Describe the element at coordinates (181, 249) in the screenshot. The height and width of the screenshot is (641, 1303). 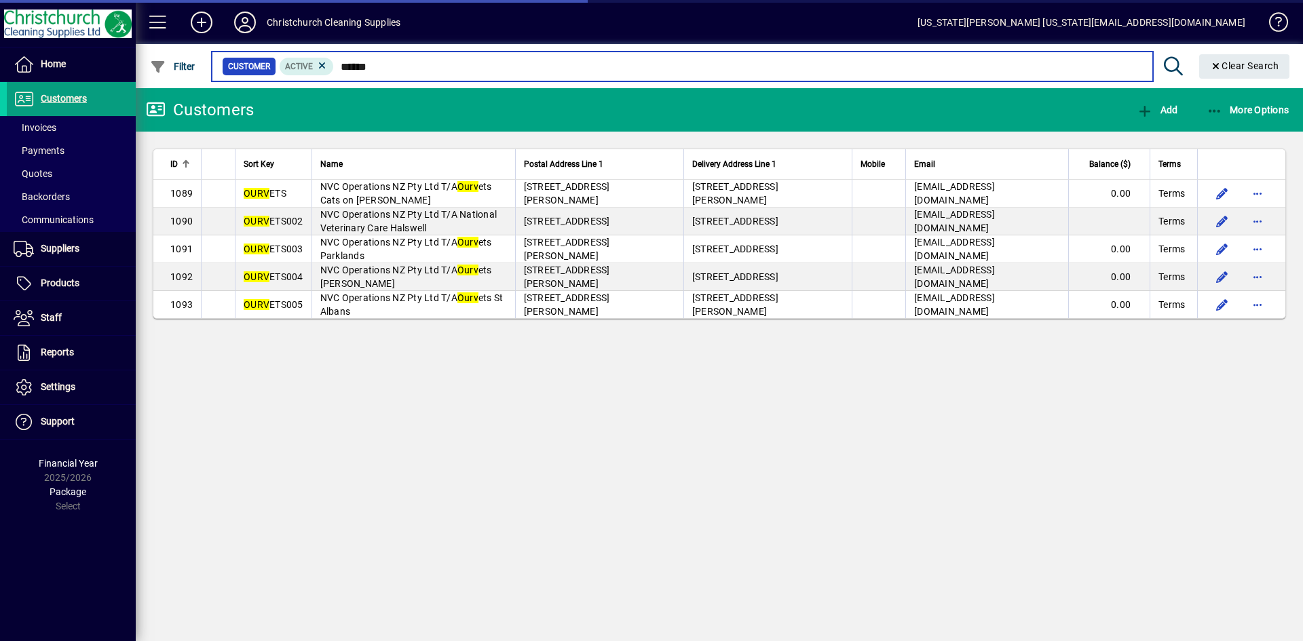
I see `span: 1091` at that location.